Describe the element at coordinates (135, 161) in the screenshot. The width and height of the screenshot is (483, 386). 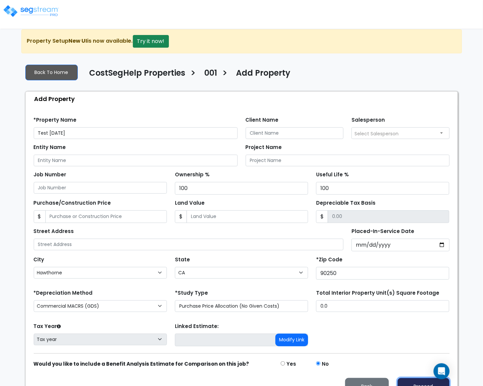
I see `input: Entity Name` at that location.